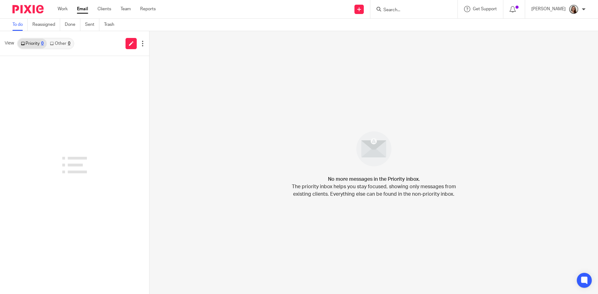 The height and width of the screenshot is (294, 598). I want to click on h4: No more messages in the Priority inbox., so click(374, 179).